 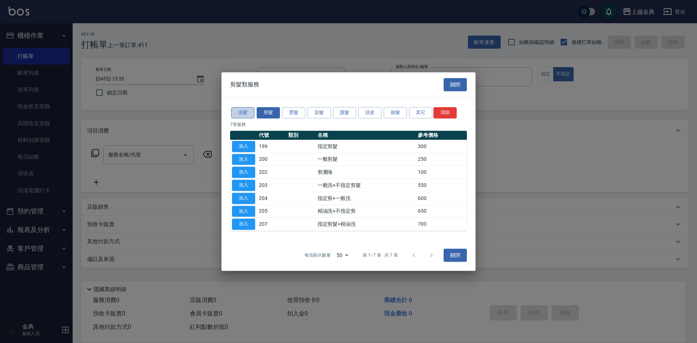 What do you see at coordinates (366, 159) in the screenshot?
I see `td: 一般剪髮` at bounding box center [366, 159].